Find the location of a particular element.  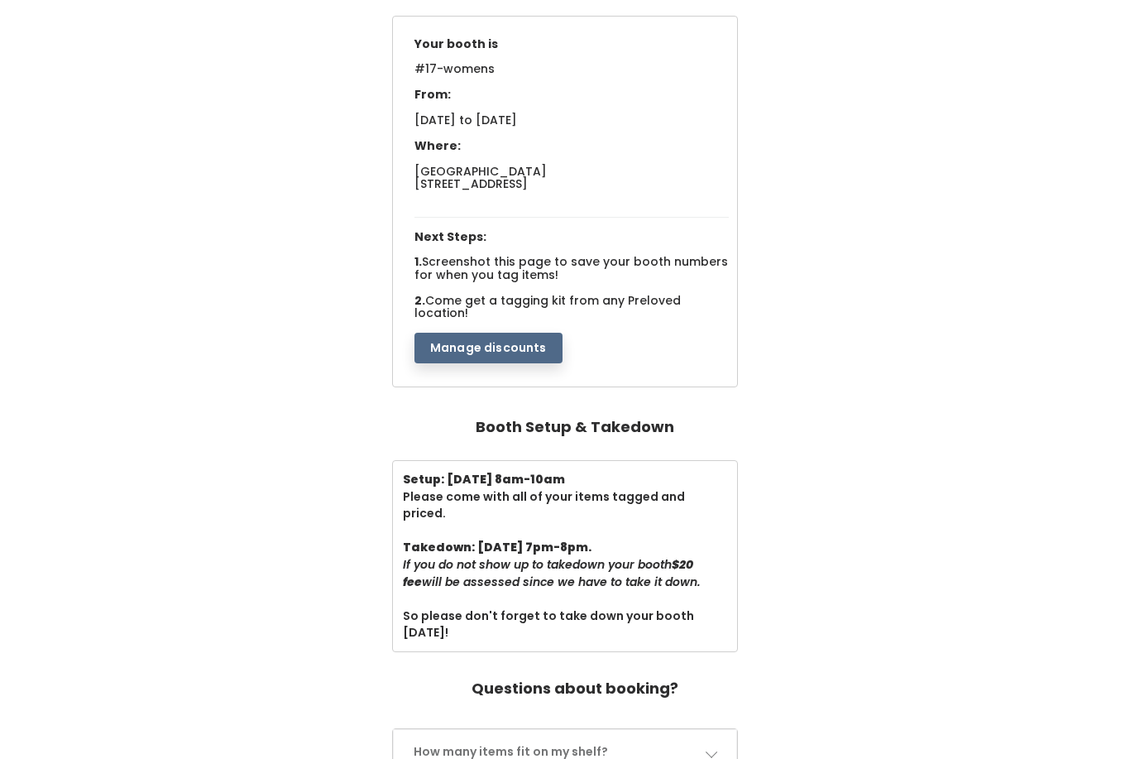

h4: Booth Setup & Takedown is located at coordinates (575, 428).